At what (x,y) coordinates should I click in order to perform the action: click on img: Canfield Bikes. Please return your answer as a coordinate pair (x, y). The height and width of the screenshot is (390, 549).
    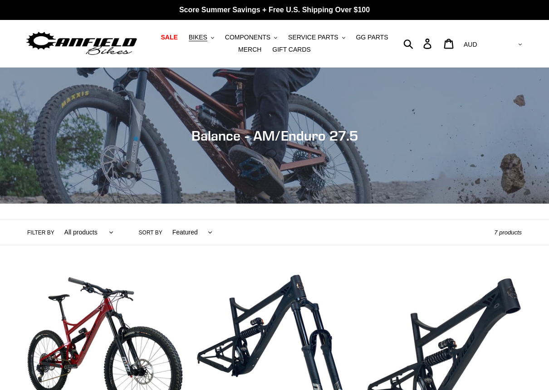
    Looking at the image, I should click on (82, 44).